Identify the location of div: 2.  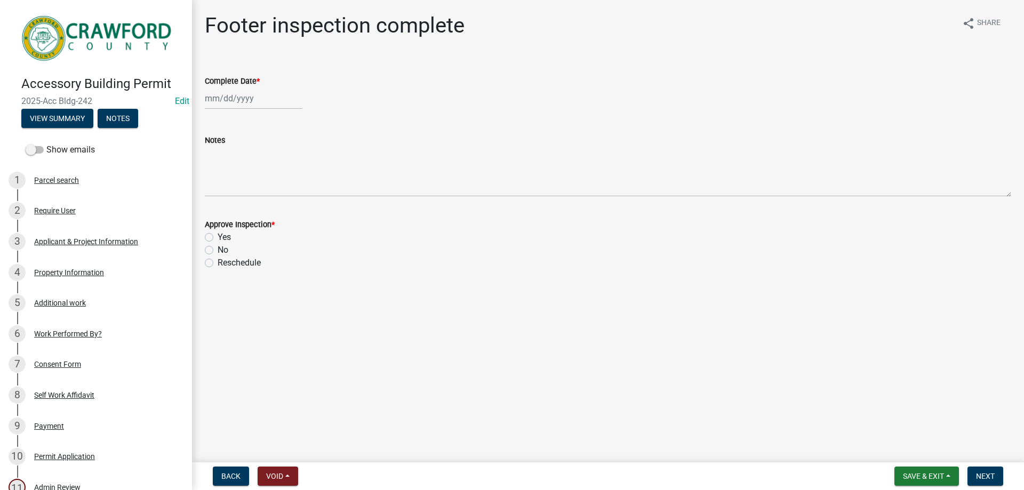
(17, 211).